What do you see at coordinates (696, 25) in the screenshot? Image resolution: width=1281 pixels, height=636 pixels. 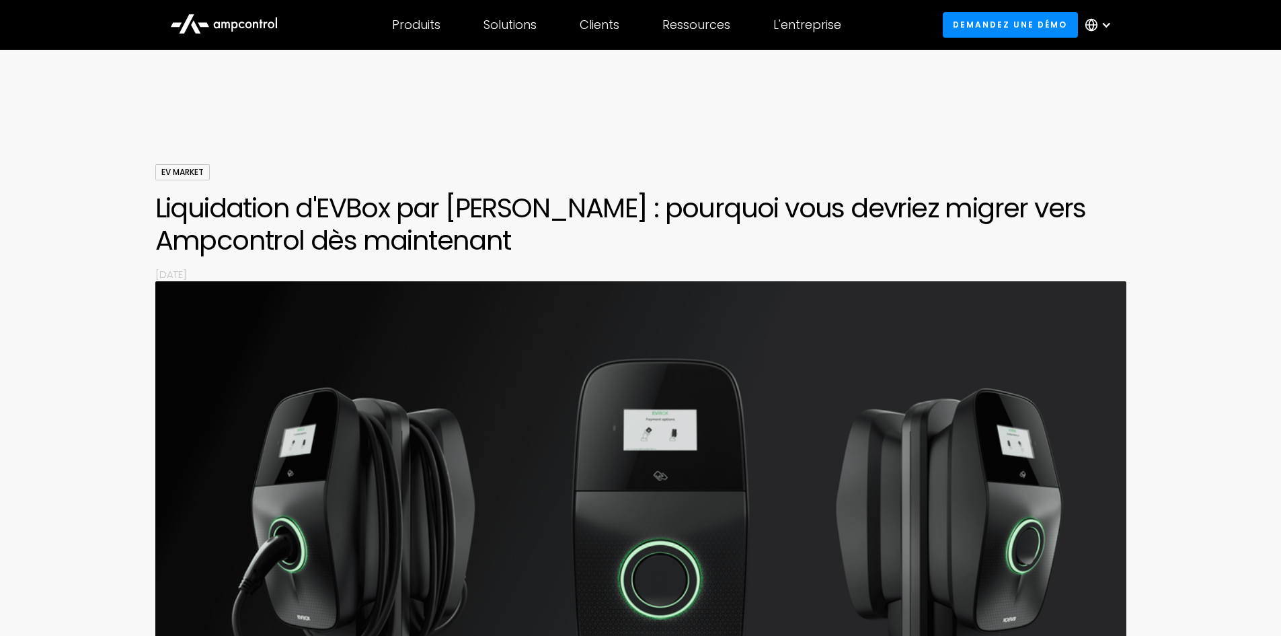 I see `div: Ressources` at bounding box center [696, 25].